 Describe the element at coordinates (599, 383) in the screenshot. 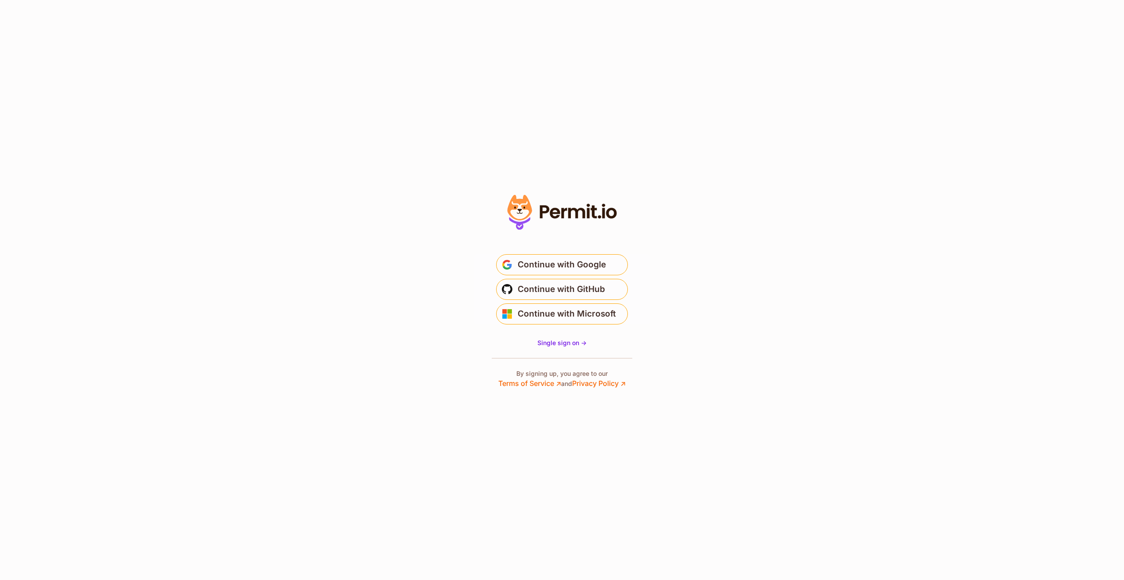

I see `a: Privacy Policy ↗` at that location.